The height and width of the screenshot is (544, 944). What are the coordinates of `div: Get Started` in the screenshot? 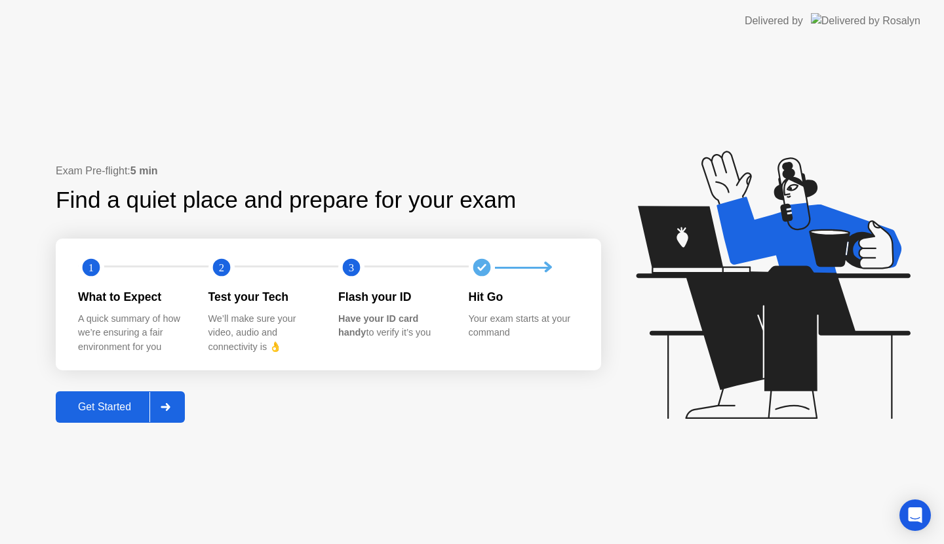 It's located at (104, 407).